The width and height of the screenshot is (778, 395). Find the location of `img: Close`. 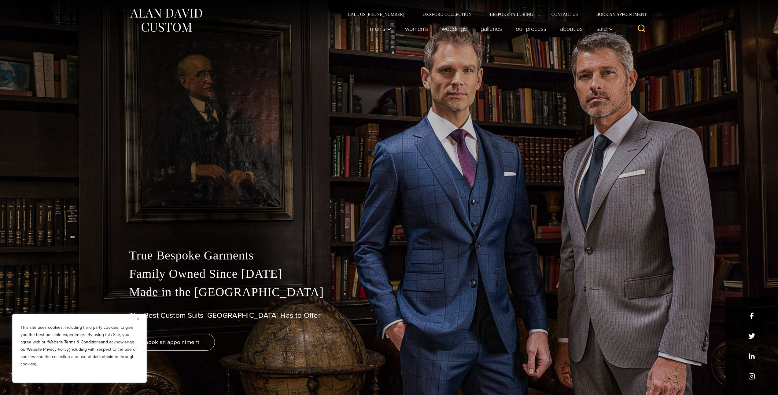

img: Close is located at coordinates (138, 319).